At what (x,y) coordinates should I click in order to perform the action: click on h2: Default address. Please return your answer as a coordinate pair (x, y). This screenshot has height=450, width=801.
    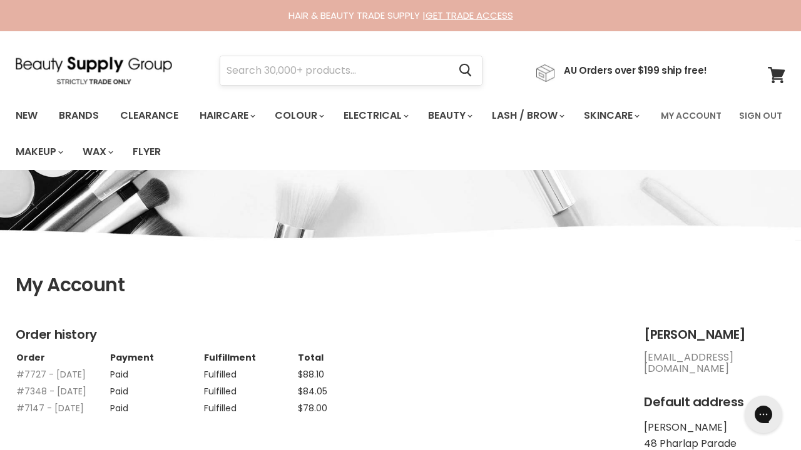
    Looking at the image, I should click on (714, 402).